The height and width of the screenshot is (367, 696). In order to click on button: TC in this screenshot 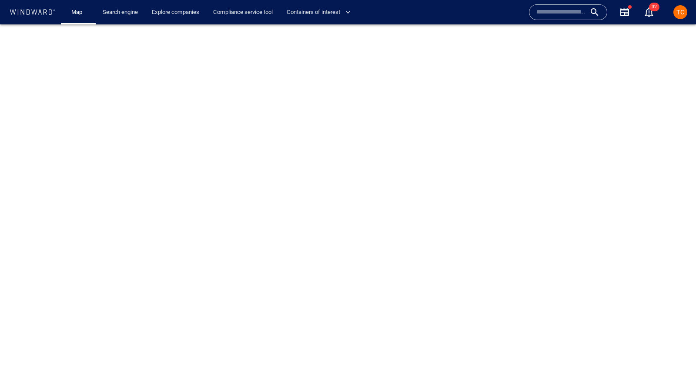, I will do `click(681, 12)`.